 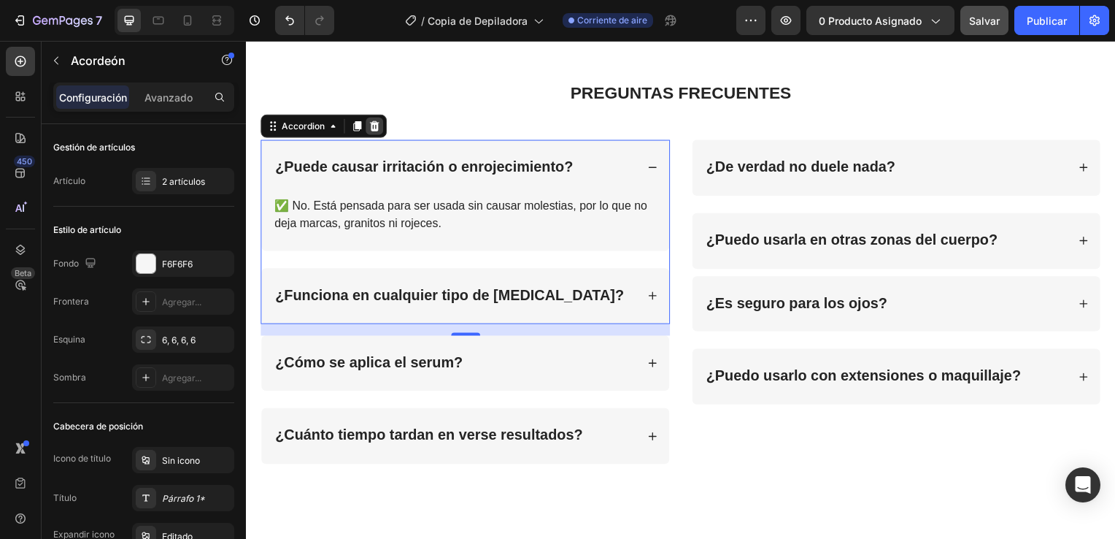 What do you see at coordinates (169, 97) in the screenshot?
I see `p: Avanzado` at bounding box center [169, 97].